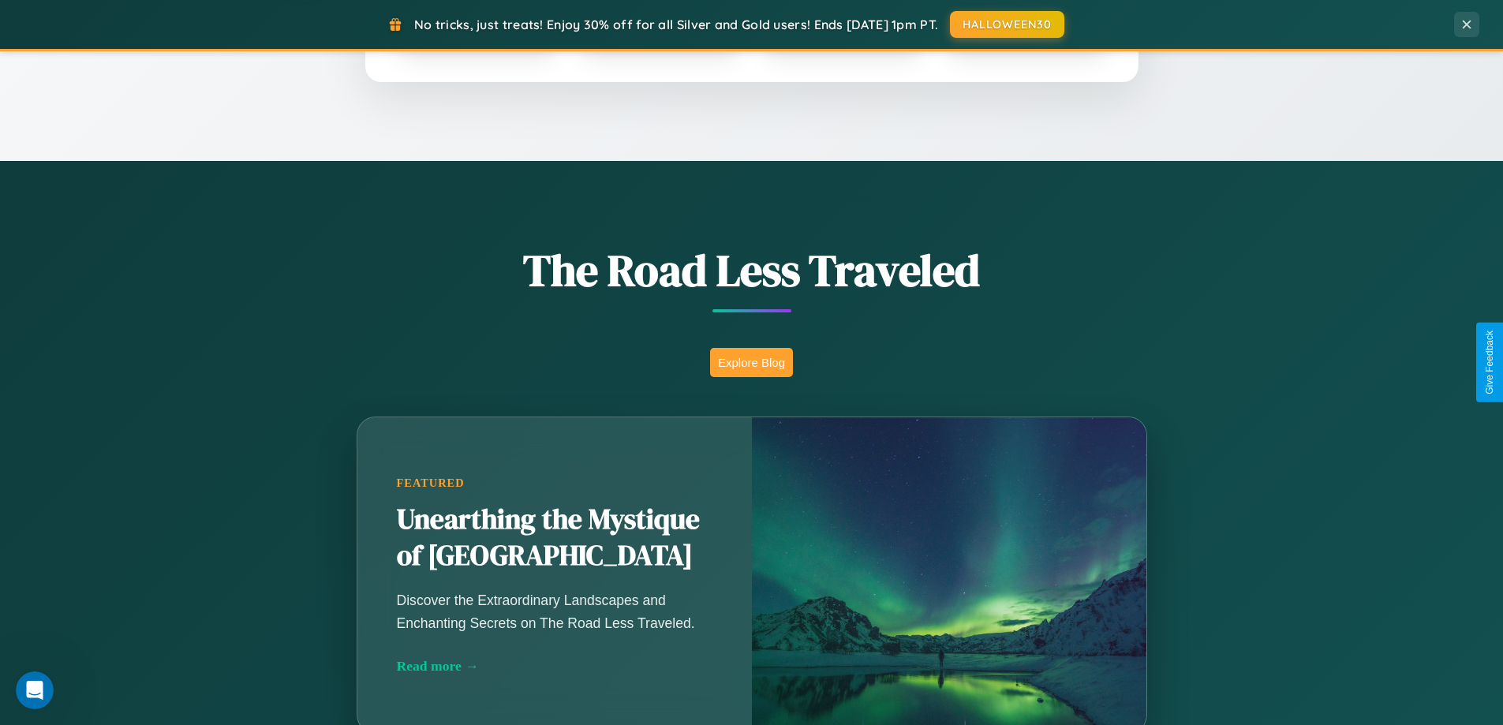  Describe the element at coordinates (555, 483) in the screenshot. I see `div: Featured` at that location.